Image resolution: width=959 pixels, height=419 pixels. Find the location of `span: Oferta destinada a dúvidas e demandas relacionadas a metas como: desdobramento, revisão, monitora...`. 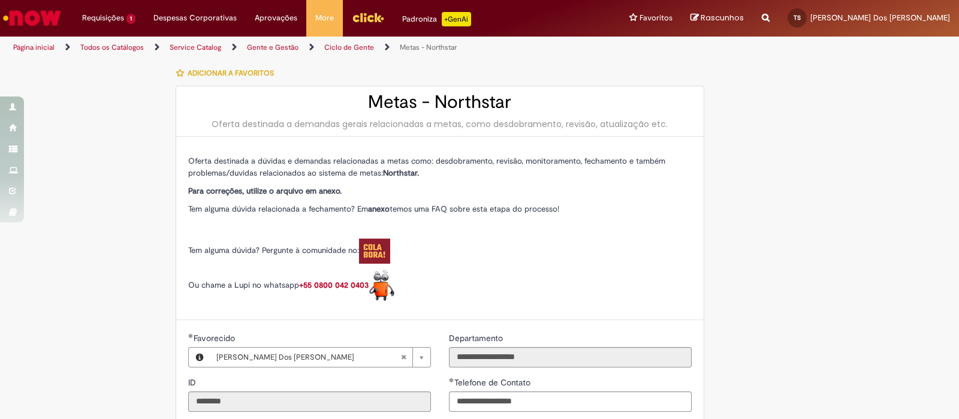

span: Oferta destinada a dúvidas e demandas relacionadas a metas como: desdobramento, revisão, monitora... is located at coordinates (427, 167).